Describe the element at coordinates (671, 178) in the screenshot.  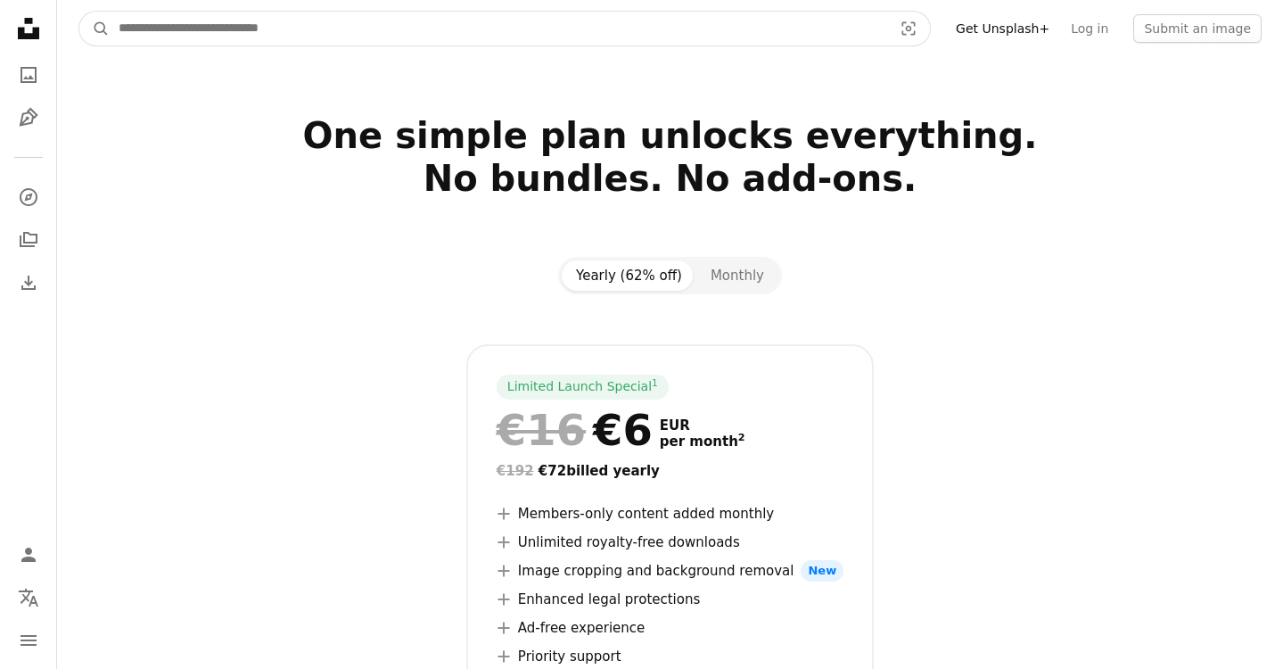
I see `h2: One simple plan unlocks everything. No bundles. No add-ons.` at that location.